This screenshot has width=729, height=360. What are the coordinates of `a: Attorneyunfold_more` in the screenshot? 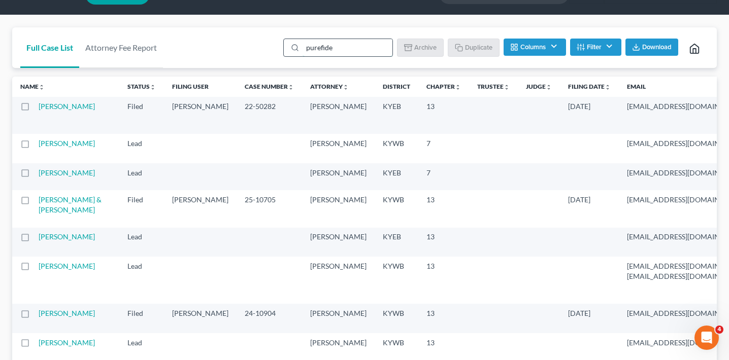 It's located at (329, 86).